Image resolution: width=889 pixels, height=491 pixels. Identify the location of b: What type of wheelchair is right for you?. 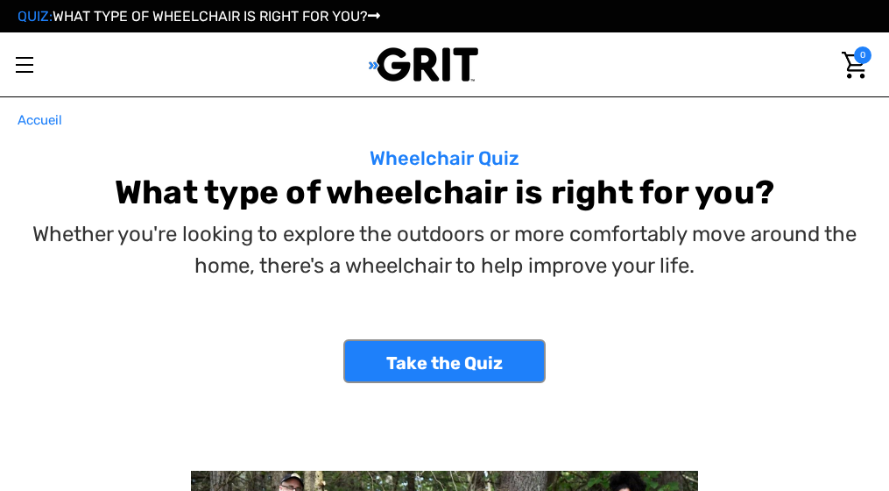
(444, 192).